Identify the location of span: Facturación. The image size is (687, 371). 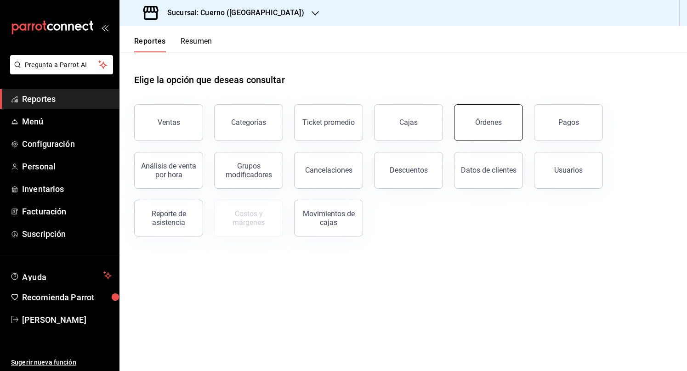
(67, 211).